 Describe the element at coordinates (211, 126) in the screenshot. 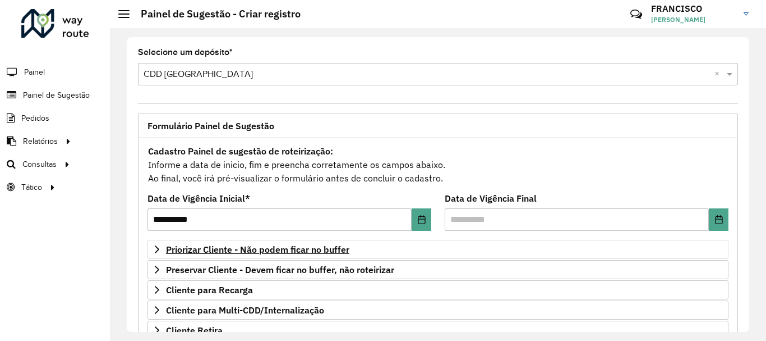

I see `span: Formulário Painel de Sugestão` at that location.